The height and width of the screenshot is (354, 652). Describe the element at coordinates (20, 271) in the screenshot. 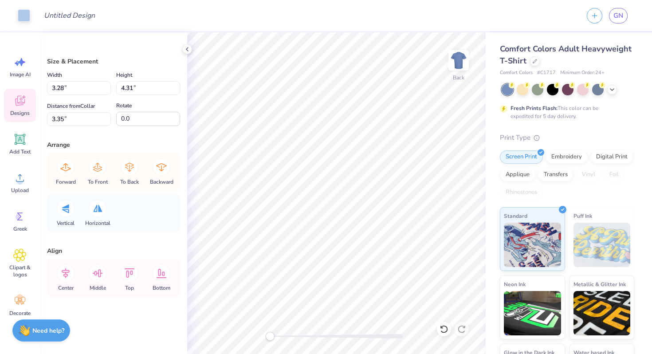

I see `span: Clipart & logos` at that location.